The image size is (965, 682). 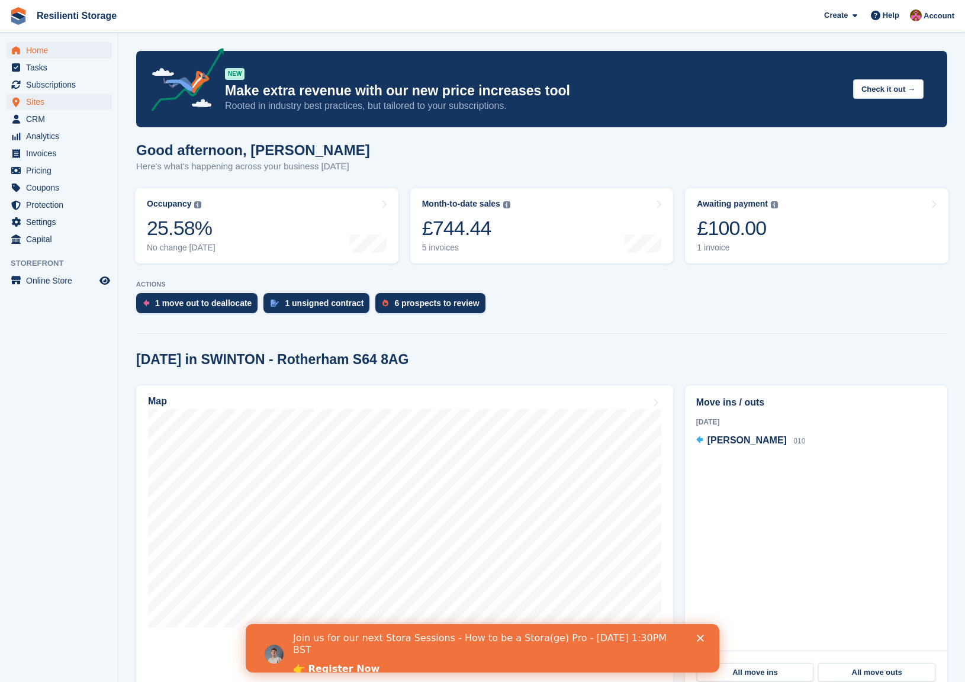 I want to click on span: Analytics, so click(x=62, y=136).